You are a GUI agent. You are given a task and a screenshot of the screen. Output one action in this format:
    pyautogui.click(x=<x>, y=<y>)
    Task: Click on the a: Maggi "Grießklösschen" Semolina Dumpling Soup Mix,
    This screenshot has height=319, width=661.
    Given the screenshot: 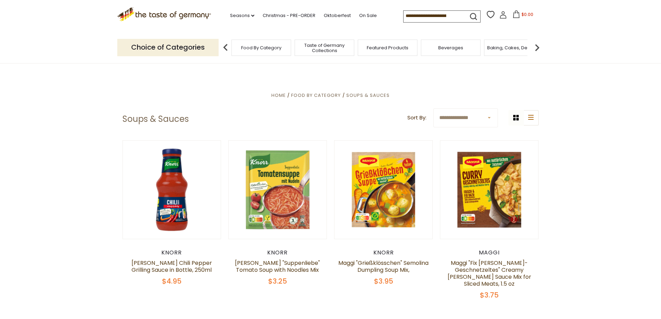 What is the action you would take?
    pyautogui.click(x=384, y=266)
    